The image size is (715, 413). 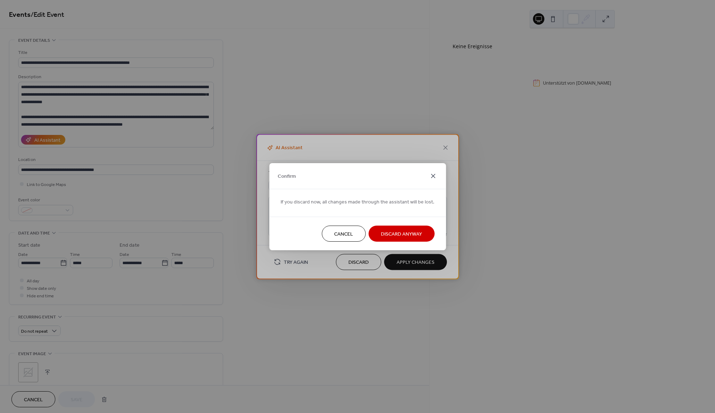 I want to click on span: If you discard now, all changes made through the assistant will be lost., so click(x=357, y=202).